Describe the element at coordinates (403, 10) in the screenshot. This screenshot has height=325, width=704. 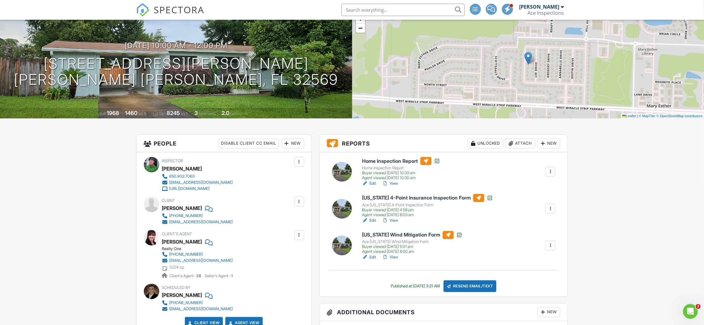
I see `input: Search everything...` at that location.